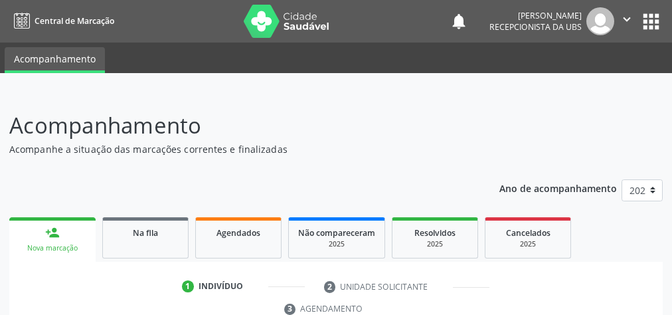 This screenshot has width=672, height=315. What do you see at coordinates (74, 21) in the screenshot?
I see `span: Central de Marcação` at bounding box center [74, 21].